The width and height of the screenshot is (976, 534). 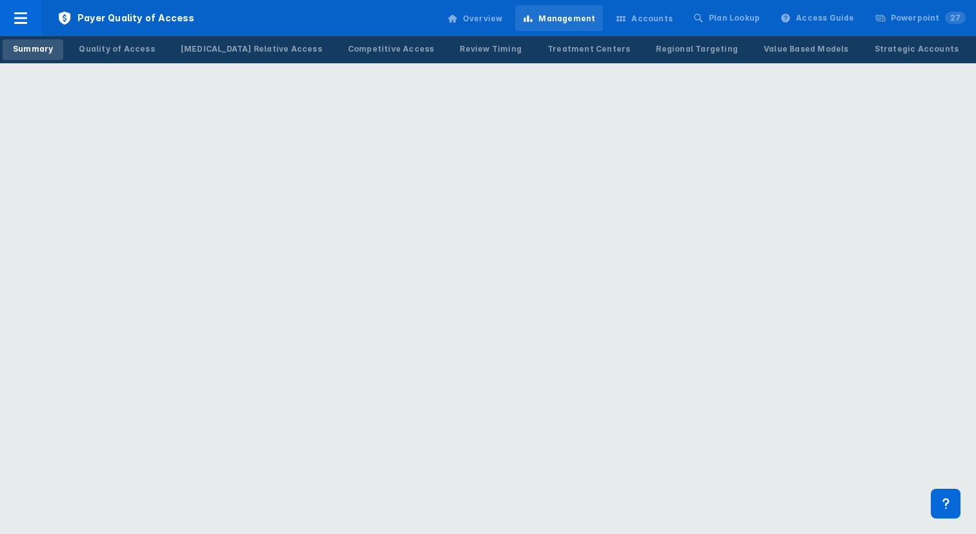 I want to click on div: Quality of Access, so click(x=116, y=49).